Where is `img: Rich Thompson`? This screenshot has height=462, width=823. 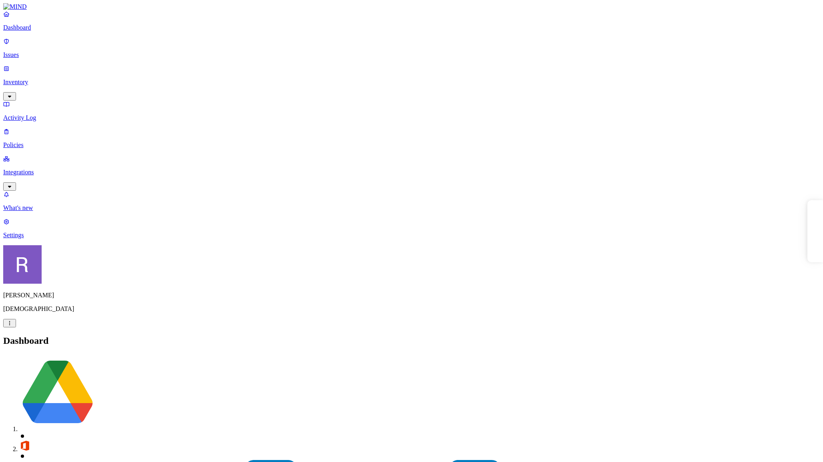
img: Rich Thompson is located at coordinates (22, 264).